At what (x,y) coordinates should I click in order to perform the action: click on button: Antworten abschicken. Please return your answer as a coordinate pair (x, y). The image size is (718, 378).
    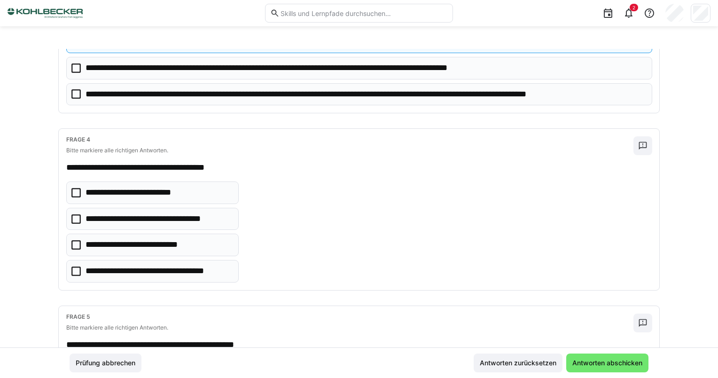
    Looking at the image, I should click on (607, 363).